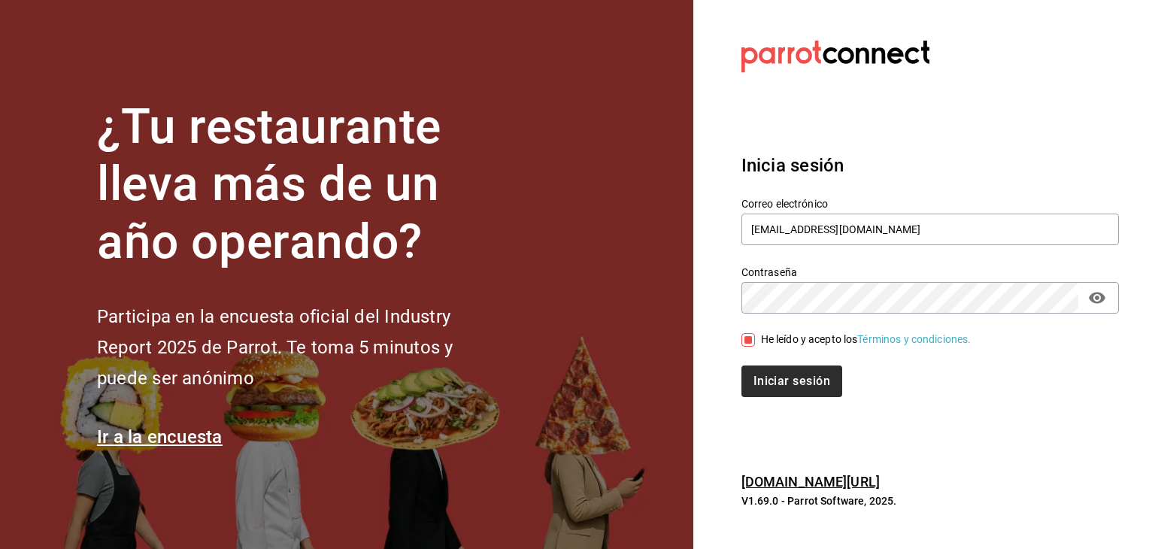 This screenshot has height=549, width=1155. What do you see at coordinates (1097, 298) in the screenshot?
I see `button: passwordField` at bounding box center [1097, 298].